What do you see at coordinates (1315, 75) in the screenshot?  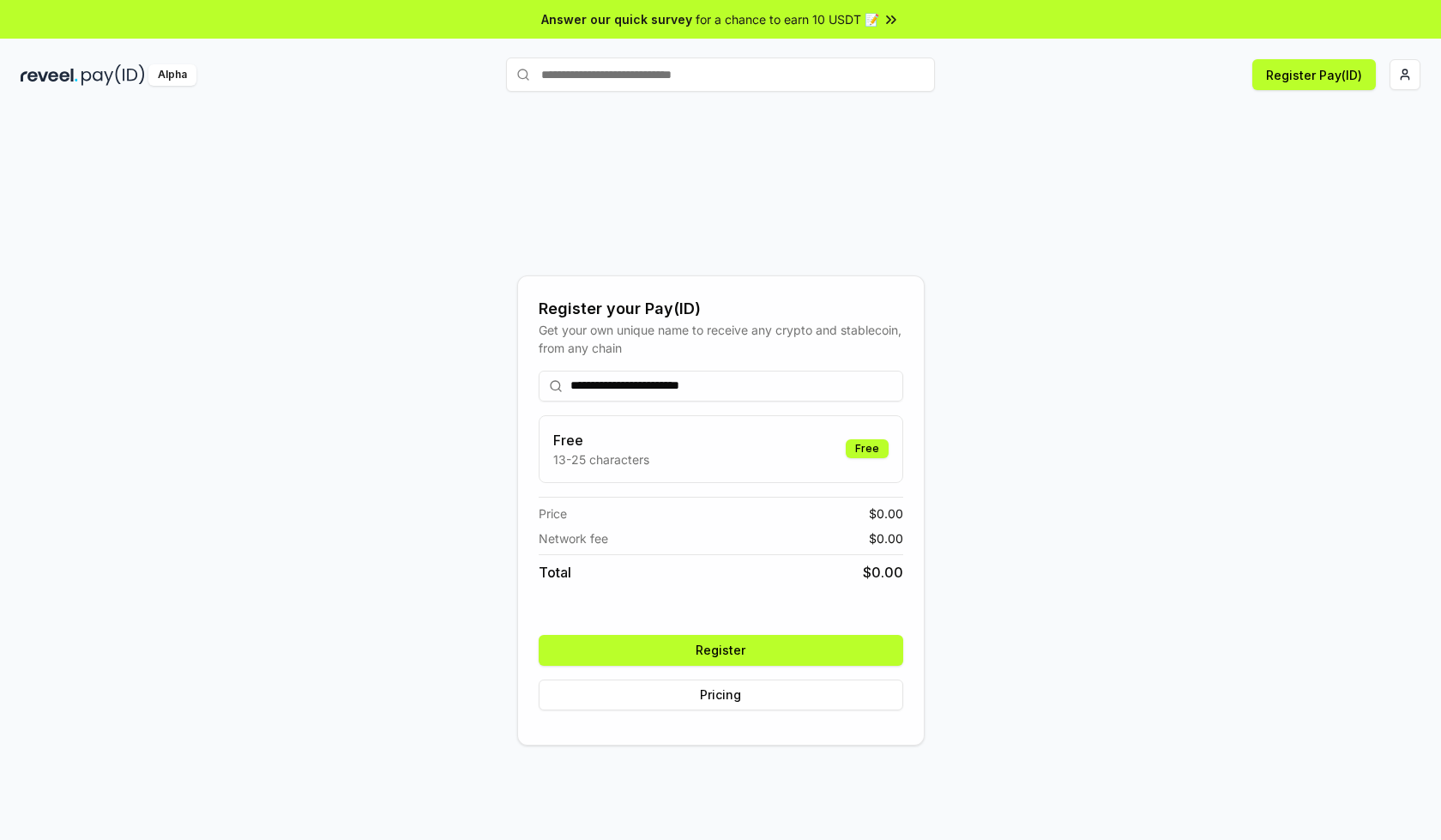 I see `button: Register Pay(ID)` at bounding box center [1315, 75].